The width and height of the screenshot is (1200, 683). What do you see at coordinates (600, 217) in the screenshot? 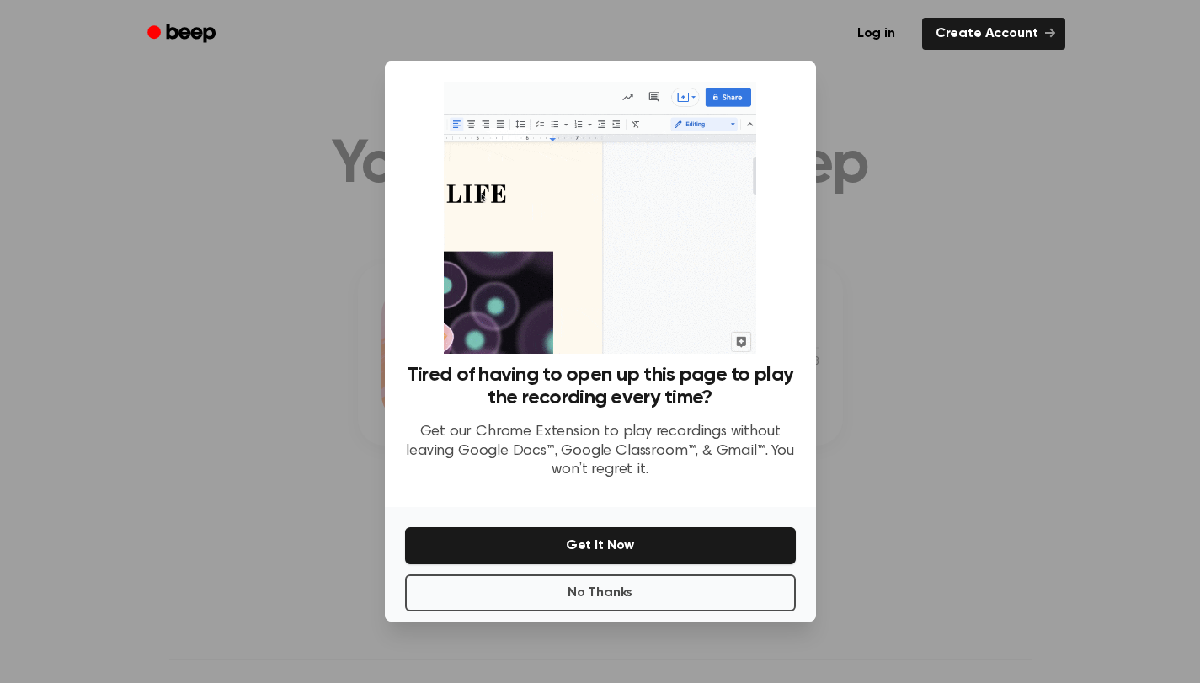
I see `img: Beep extension in action` at bounding box center [600, 217].